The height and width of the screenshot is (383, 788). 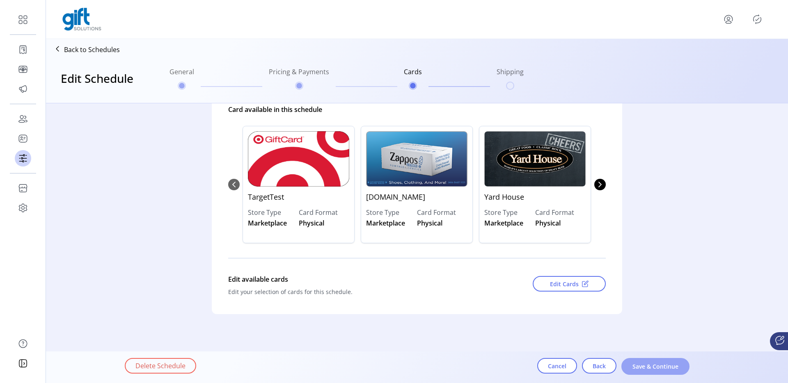 What do you see at coordinates (557, 366) in the screenshot?
I see `button: Cancel` at bounding box center [557, 366].